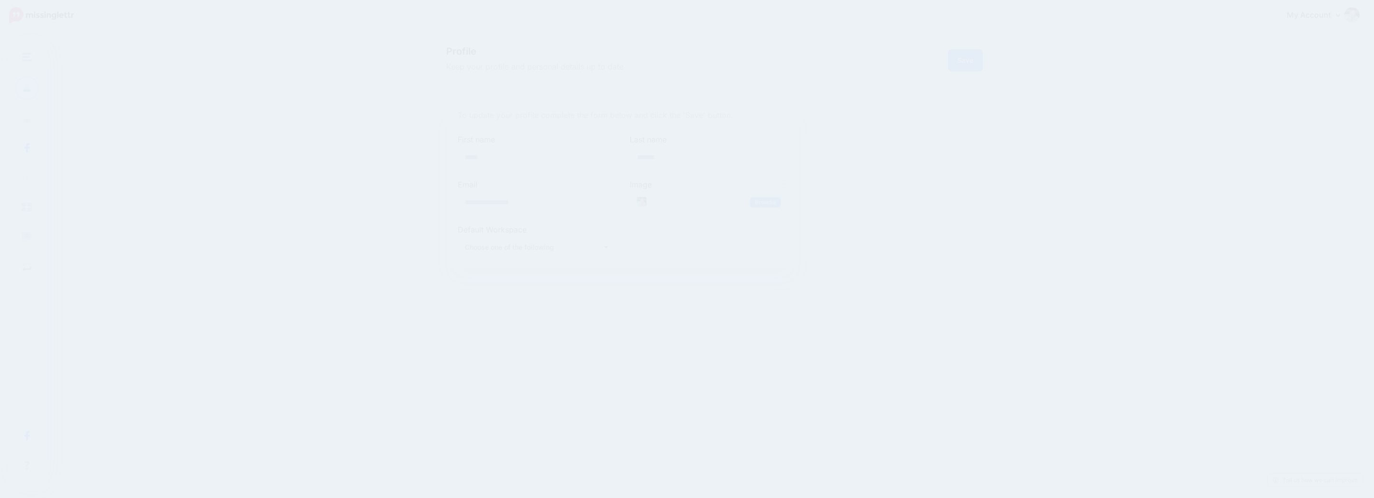 Image resolution: width=1374 pixels, height=498 pixels. Describe the element at coordinates (534, 247) in the screenshot. I see `div: Choose one of the following` at that location.